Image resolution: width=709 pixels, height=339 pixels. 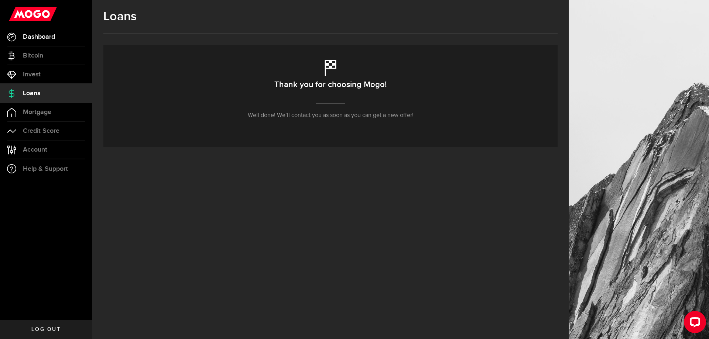 I want to click on span: Credit Score, so click(x=41, y=131).